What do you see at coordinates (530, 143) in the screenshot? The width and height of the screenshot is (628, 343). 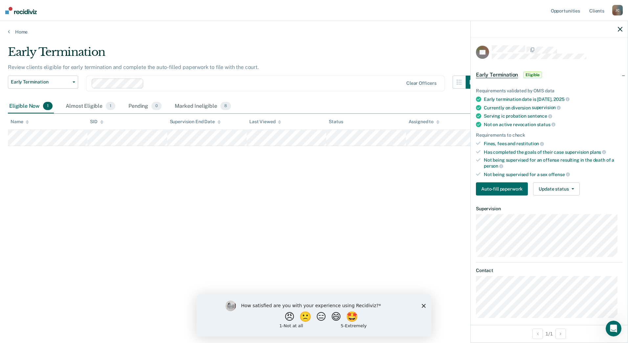 I see `span: restitution` at bounding box center [530, 143].